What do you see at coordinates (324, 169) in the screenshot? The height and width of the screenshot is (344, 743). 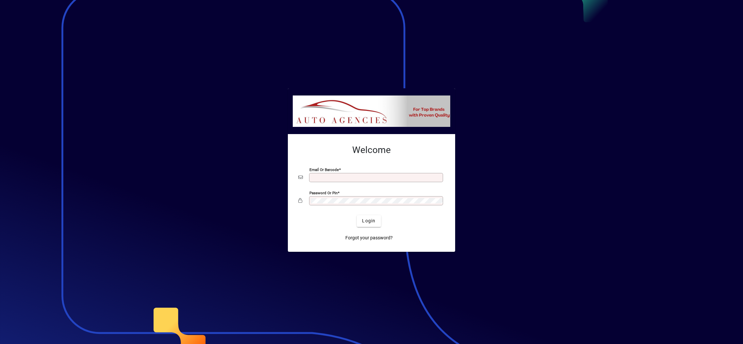 I see `mat-label: Email or Barcode` at bounding box center [324, 169].